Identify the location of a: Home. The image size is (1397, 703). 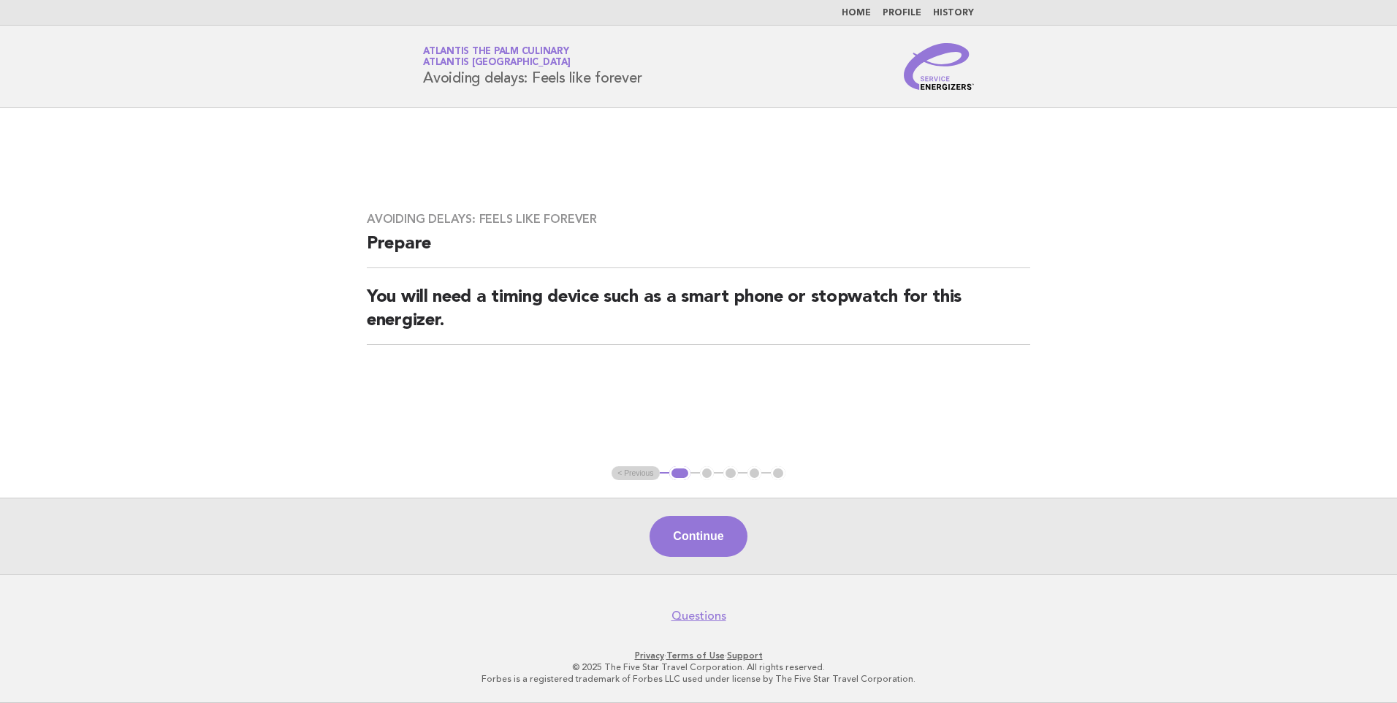
(857, 13).